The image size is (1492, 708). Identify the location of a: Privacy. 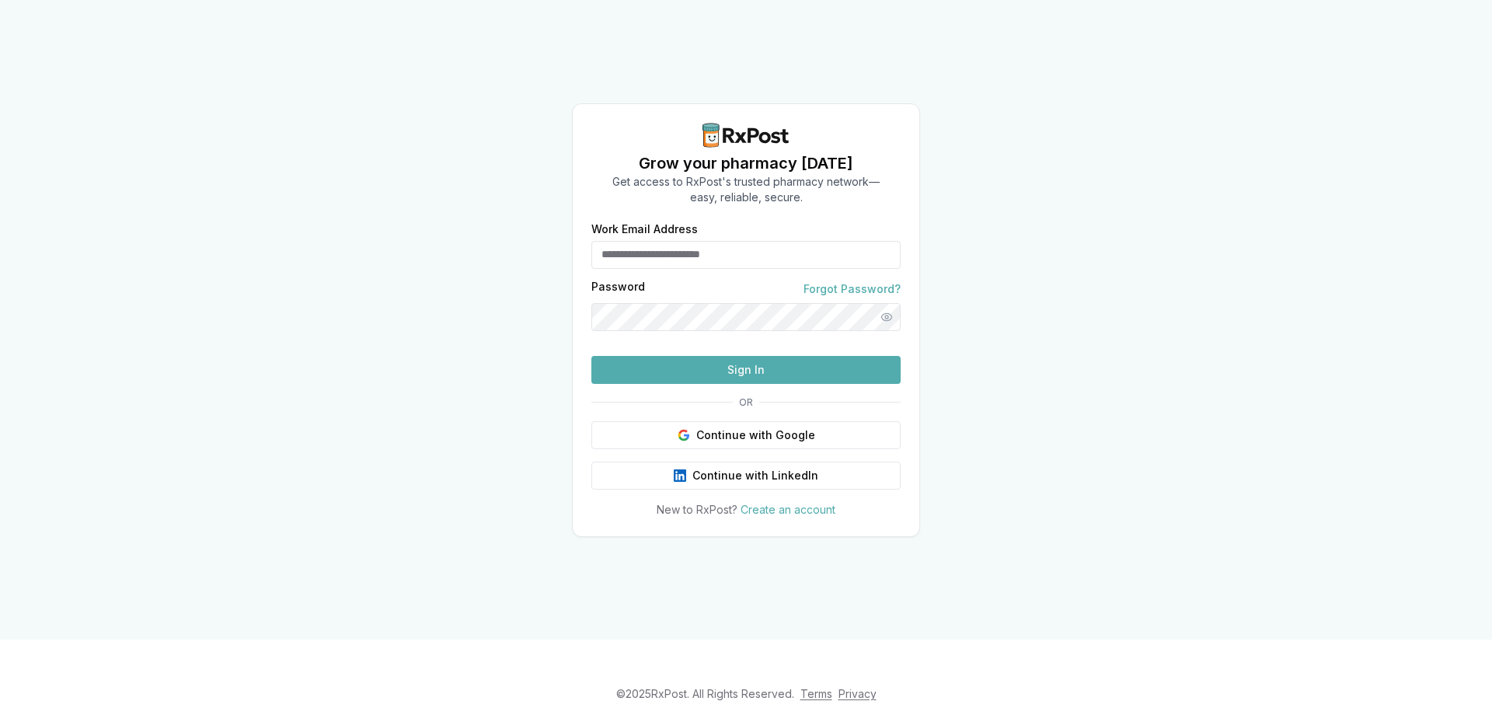
(857, 693).